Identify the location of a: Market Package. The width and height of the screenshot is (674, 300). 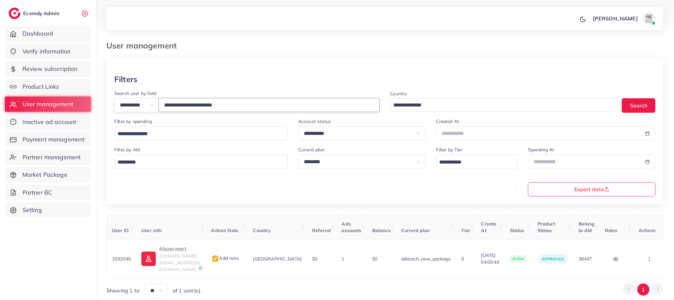
(48, 175).